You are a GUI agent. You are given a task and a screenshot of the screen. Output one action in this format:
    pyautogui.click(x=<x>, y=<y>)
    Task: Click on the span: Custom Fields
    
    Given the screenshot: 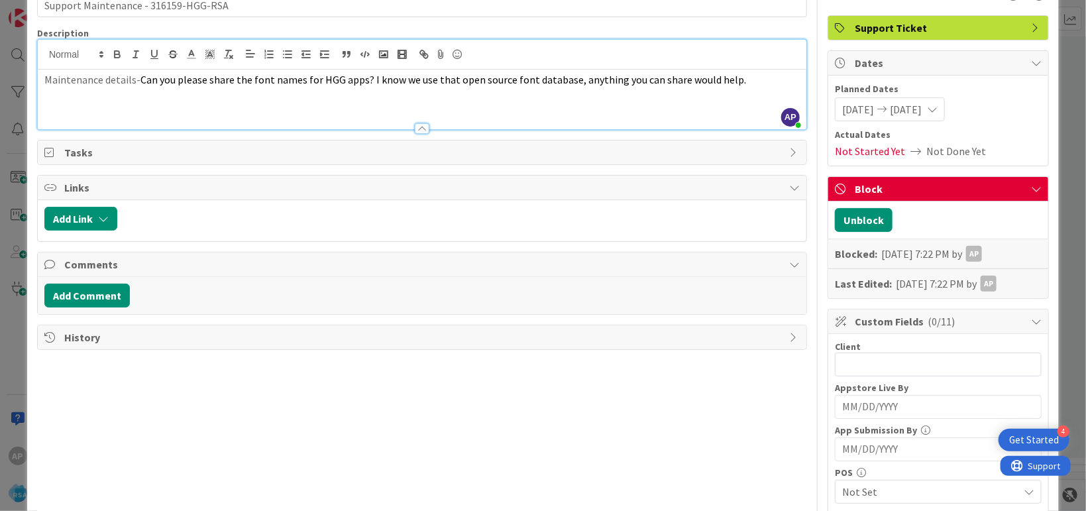 What is the action you would take?
    pyautogui.click(x=939, y=321)
    